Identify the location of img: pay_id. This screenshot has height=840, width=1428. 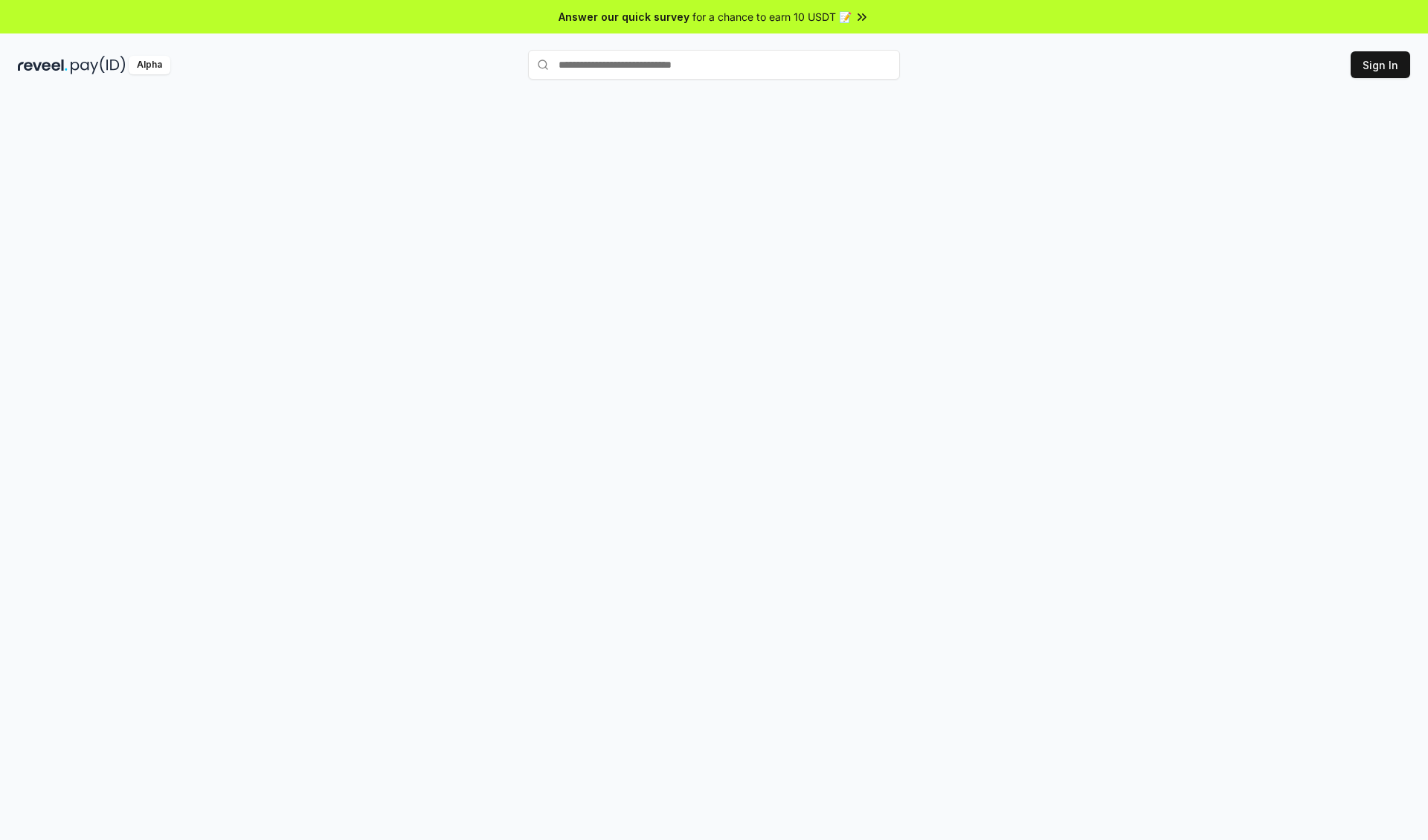
(98, 65).